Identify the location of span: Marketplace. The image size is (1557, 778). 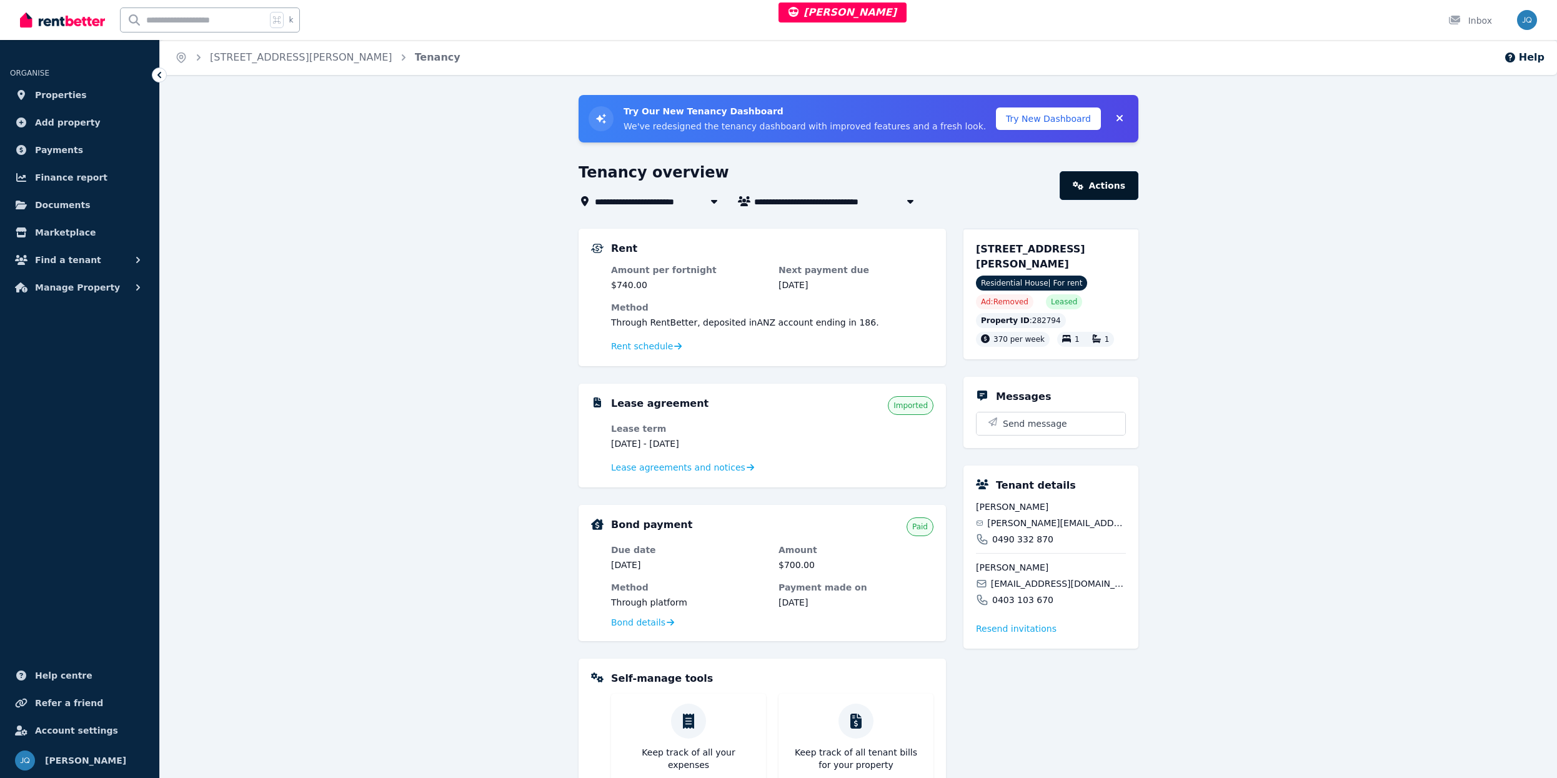
(65, 232).